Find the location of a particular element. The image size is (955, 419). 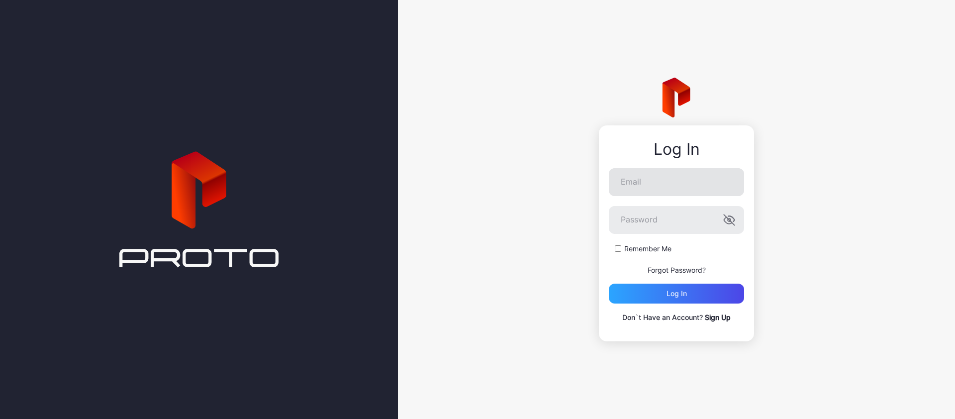

input: Password is located at coordinates (677, 220).